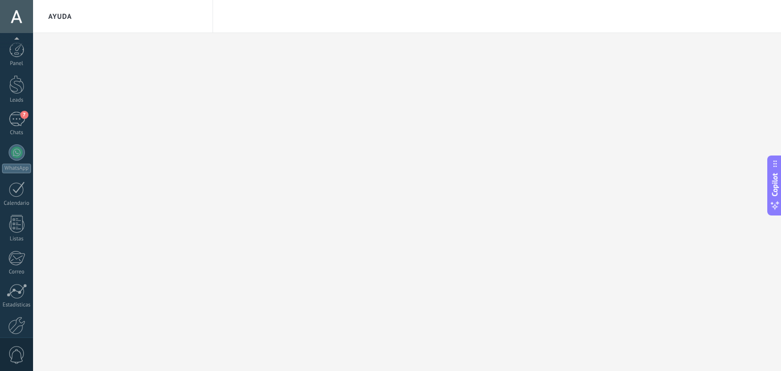 This screenshot has height=371, width=781. What do you see at coordinates (16, 168) in the screenshot?
I see `div: WhatsApp` at bounding box center [16, 168].